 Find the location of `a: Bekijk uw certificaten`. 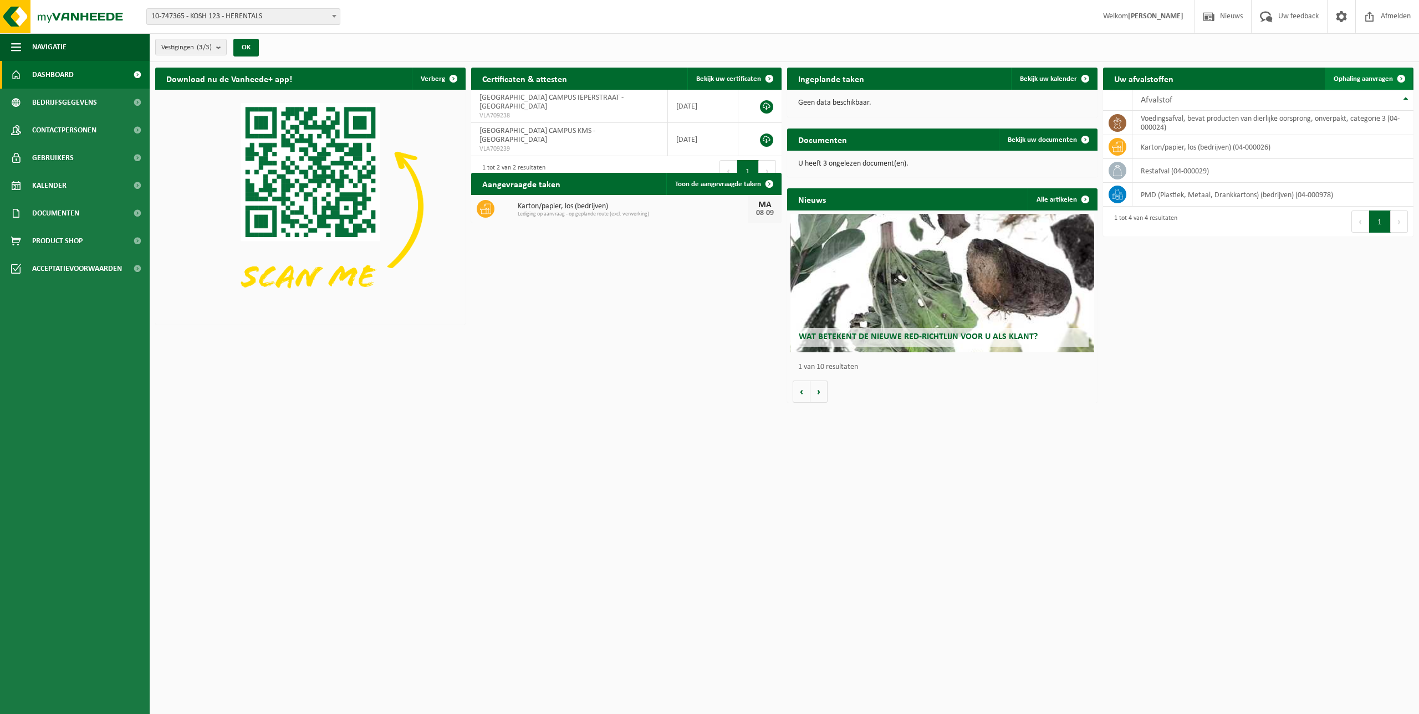

a: Bekijk uw certificaten is located at coordinates (734, 79).